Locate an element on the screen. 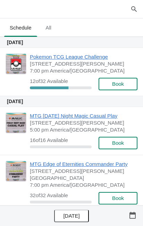 The image size is (143, 226). img: MTG Friday Night Magic Casual Play | 2040 Louetta Rd Ste I Spring, TX 77388 | 5:00 pm America/Chi... is located at coordinates (16, 123).